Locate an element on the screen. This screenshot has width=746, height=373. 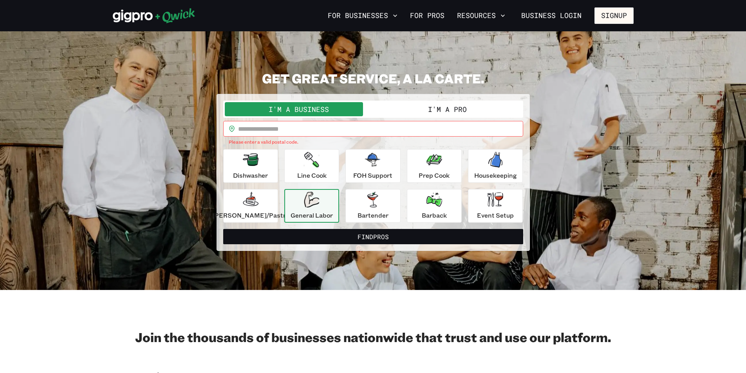
button: General Labor is located at coordinates (312, 206).